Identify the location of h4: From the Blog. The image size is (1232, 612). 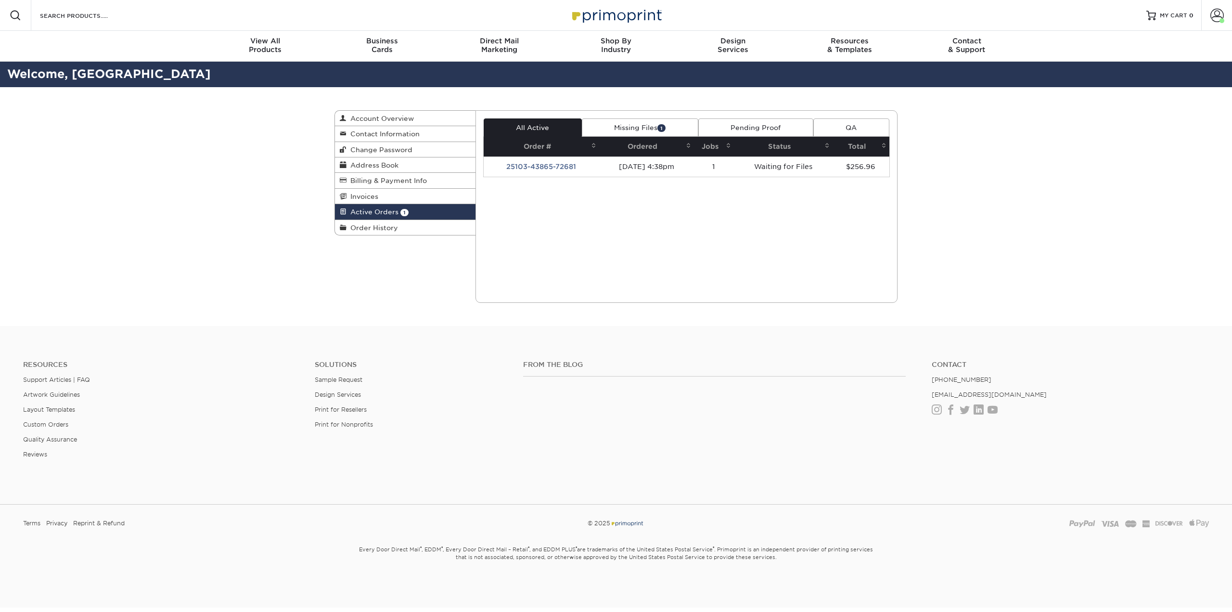
(714, 364).